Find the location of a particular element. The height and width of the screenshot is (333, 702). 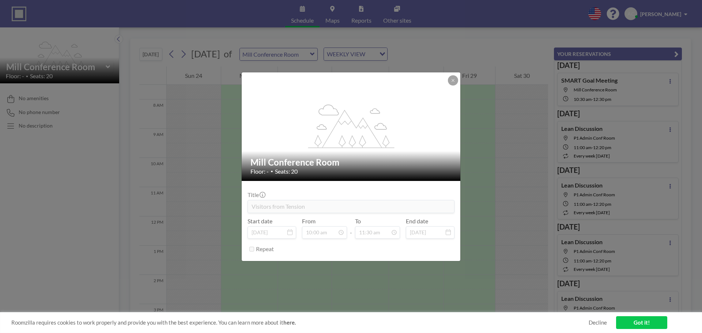

a: Got it! is located at coordinates (642, 323).